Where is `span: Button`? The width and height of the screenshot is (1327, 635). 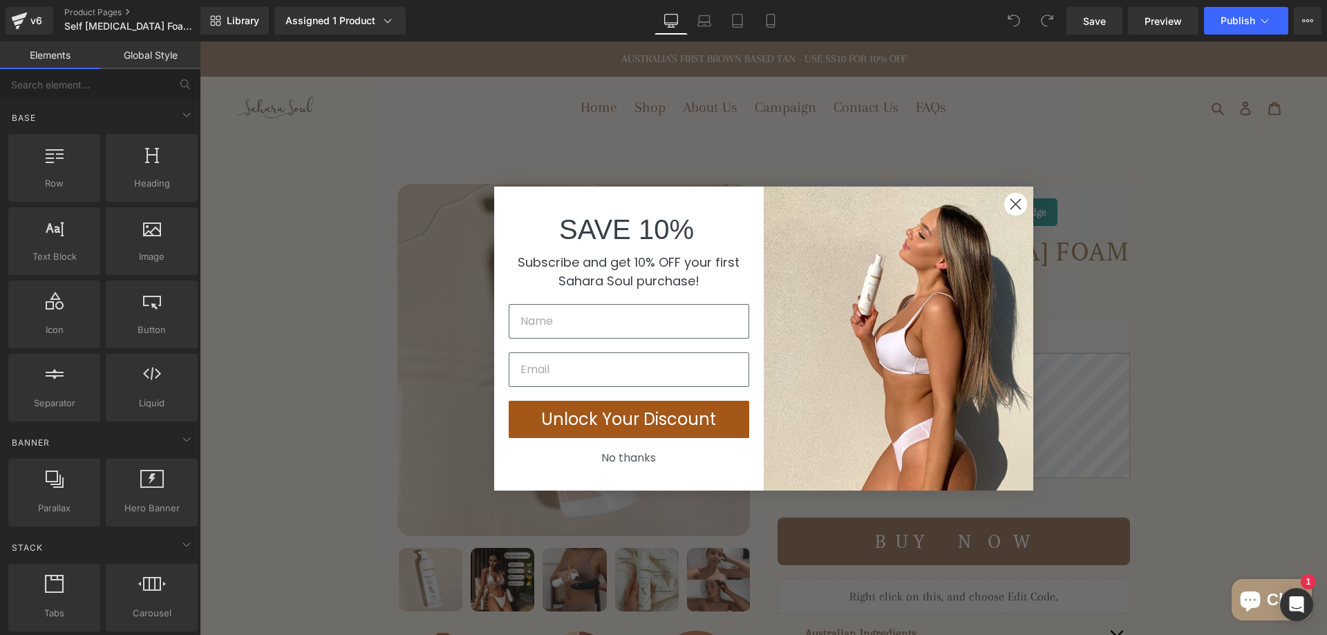 span: Button is located at coordinates (151, 330).